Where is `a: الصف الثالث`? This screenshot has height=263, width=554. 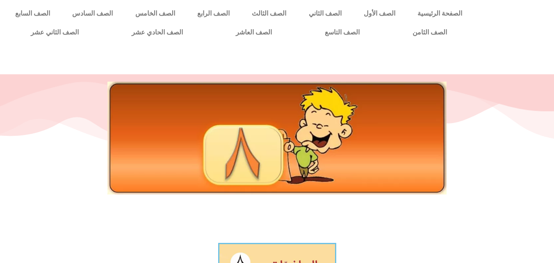 a: الصف الثالث is located at coordinates (269, 14).